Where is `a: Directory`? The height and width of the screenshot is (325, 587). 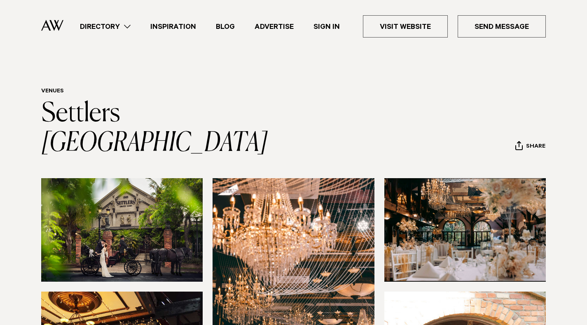
a: Directory is located at coordinates (105, 26).